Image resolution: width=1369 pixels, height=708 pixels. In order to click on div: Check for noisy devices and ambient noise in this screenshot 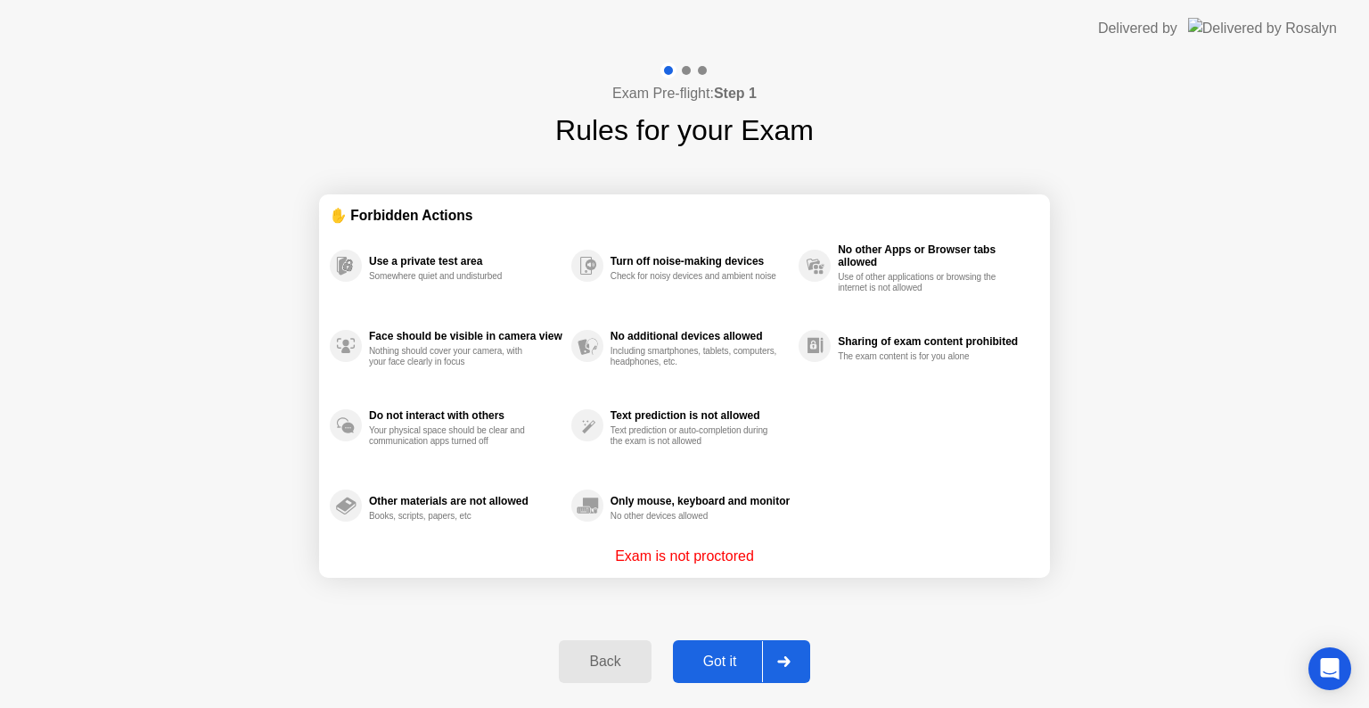, I will do `click(694, 276)`.